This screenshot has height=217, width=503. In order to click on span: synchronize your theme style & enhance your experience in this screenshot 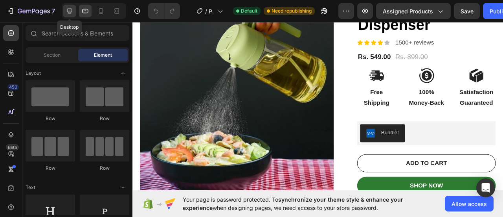, I will do `click(293, 203)`.